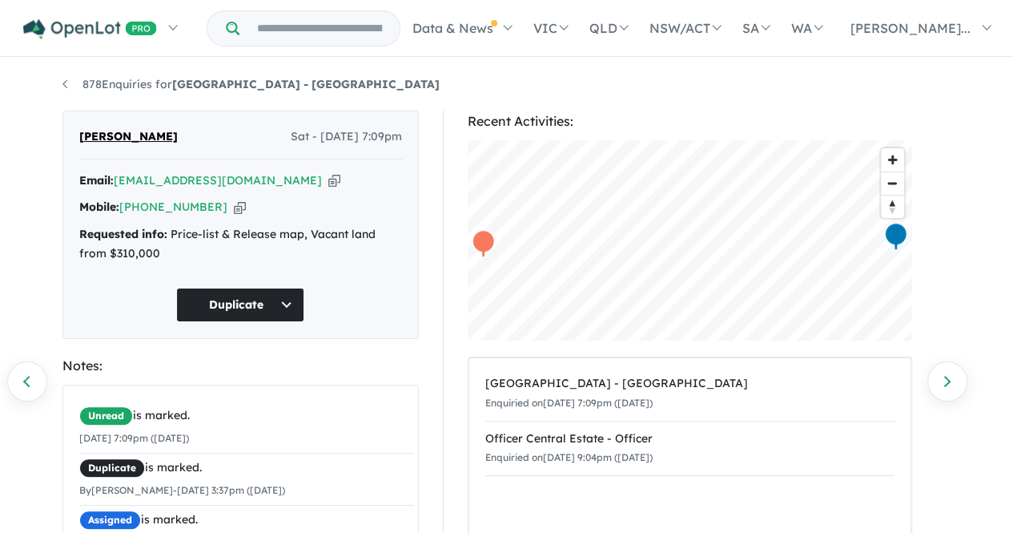 This screenshot has height=533, width=1013. I want to click on button: Zoom in, so click(892, 159).